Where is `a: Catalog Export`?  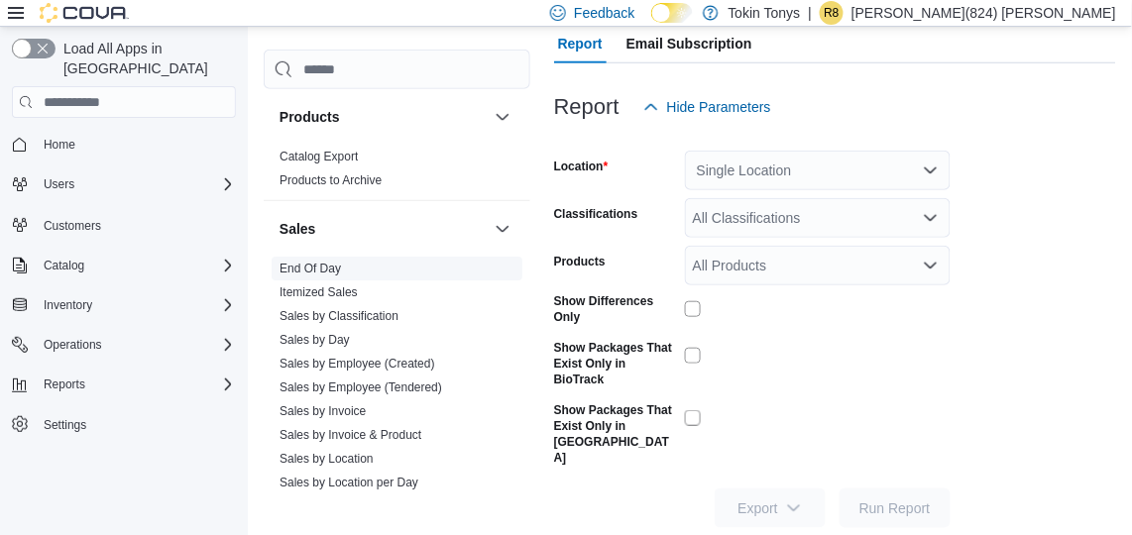
a: Catalog Export is located at coordinates (318, 157).